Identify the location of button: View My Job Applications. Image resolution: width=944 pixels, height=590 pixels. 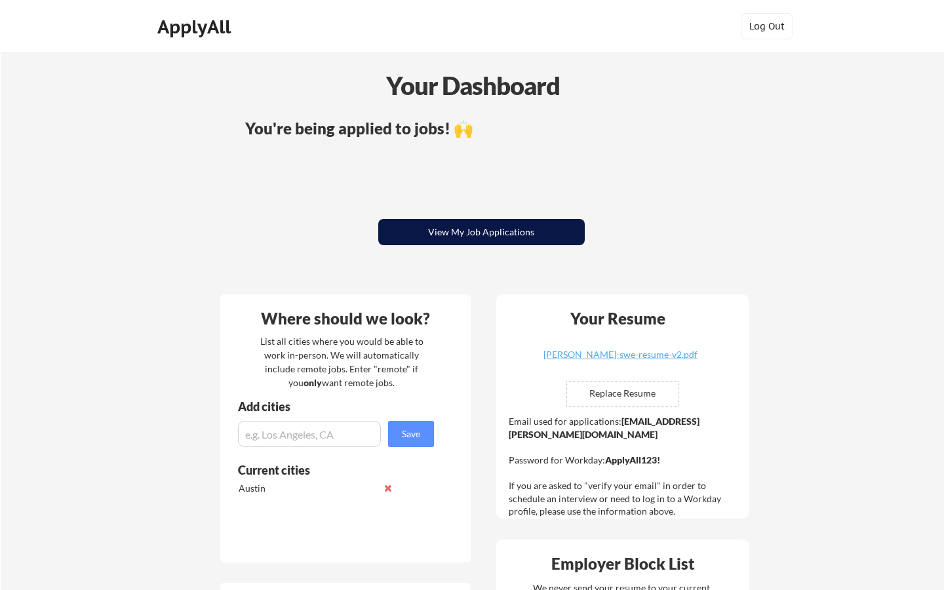
(481, 232).